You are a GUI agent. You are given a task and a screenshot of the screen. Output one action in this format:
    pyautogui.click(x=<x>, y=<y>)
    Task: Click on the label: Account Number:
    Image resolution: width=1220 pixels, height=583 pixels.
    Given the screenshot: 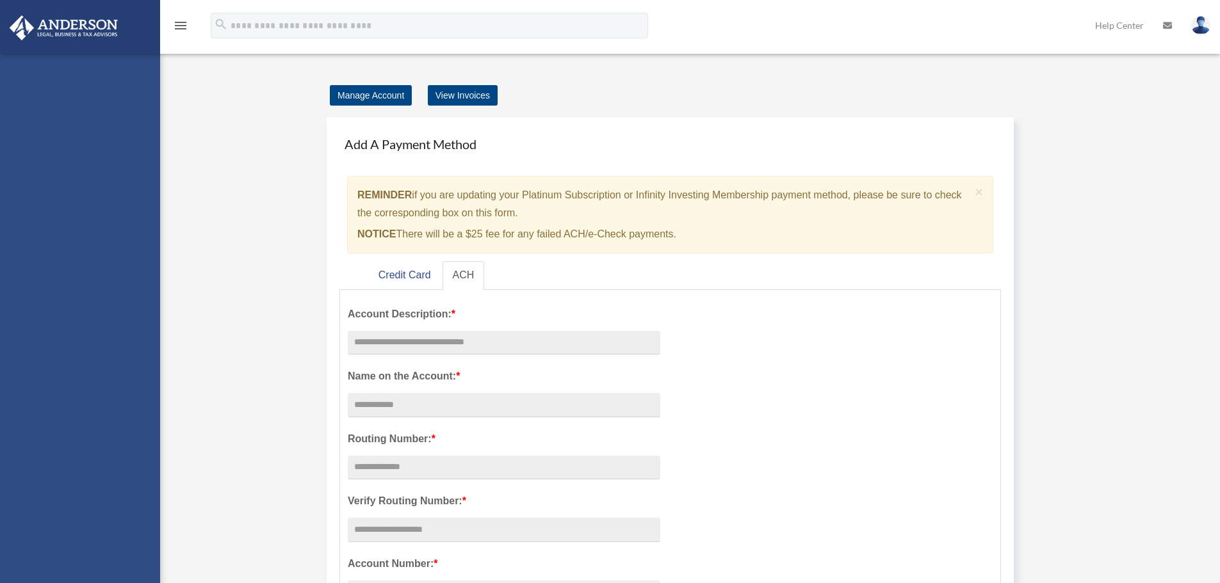 What is the action you would take?
    pyautogui.click(x=504, y=564)
    